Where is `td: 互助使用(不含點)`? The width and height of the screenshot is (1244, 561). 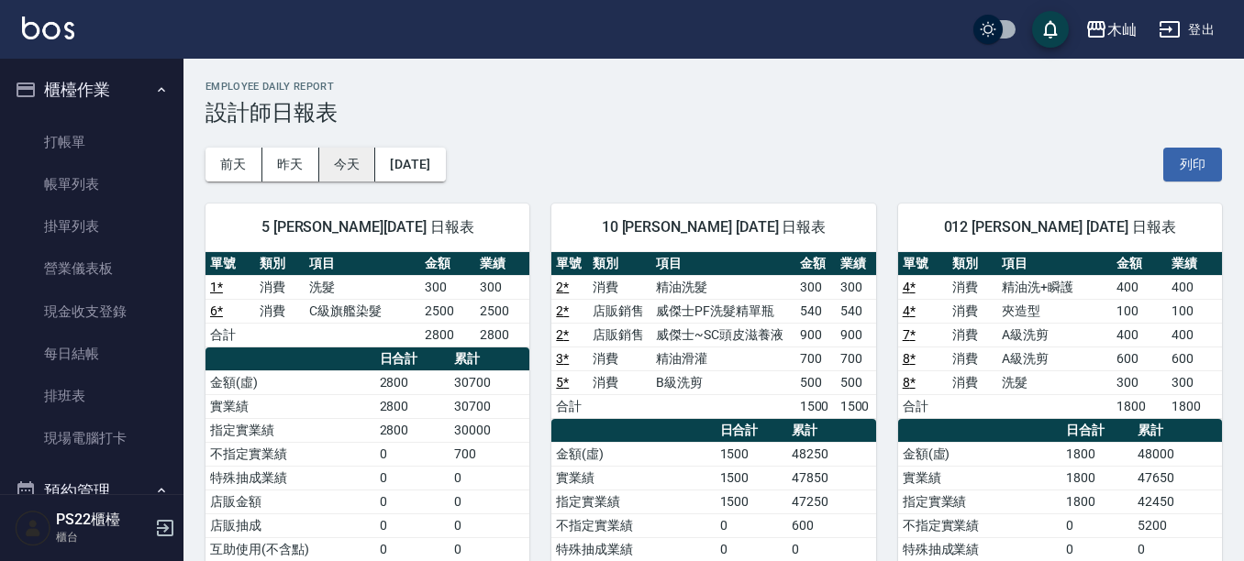 td: 互助使用(不含點) is located at coordinates (290, 550).